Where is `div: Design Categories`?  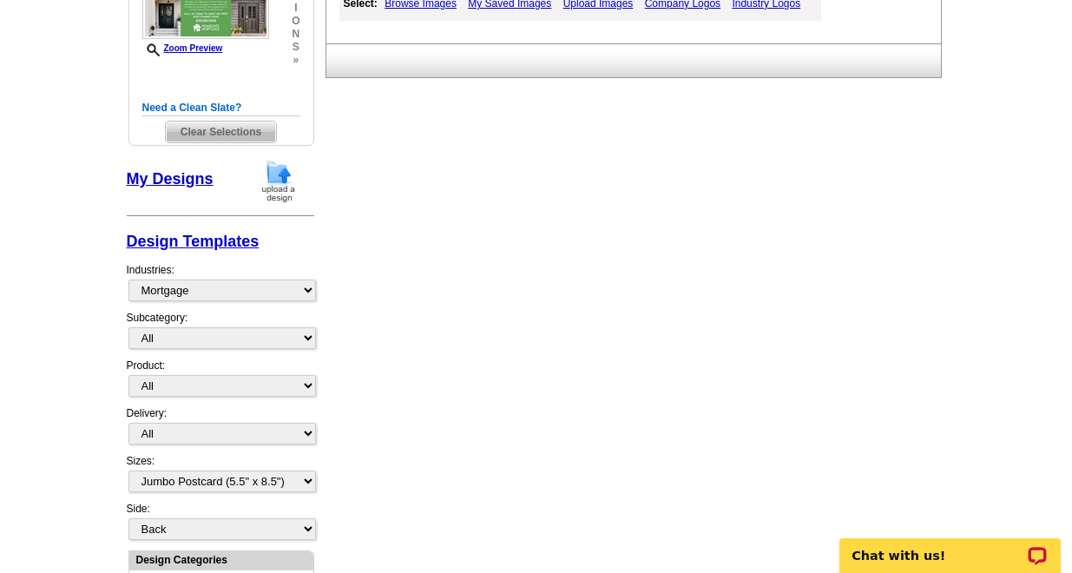 div: Design Categories is located at coordinates (221, 559).